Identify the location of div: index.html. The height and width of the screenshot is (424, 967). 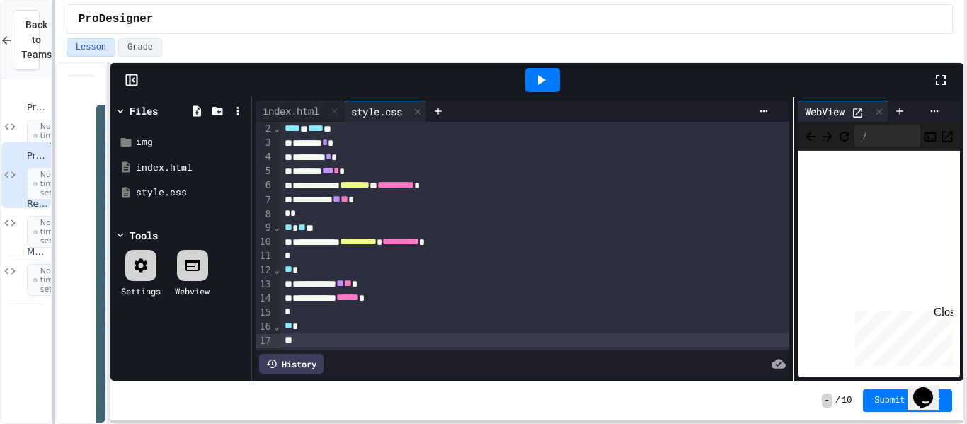
(191, 168).